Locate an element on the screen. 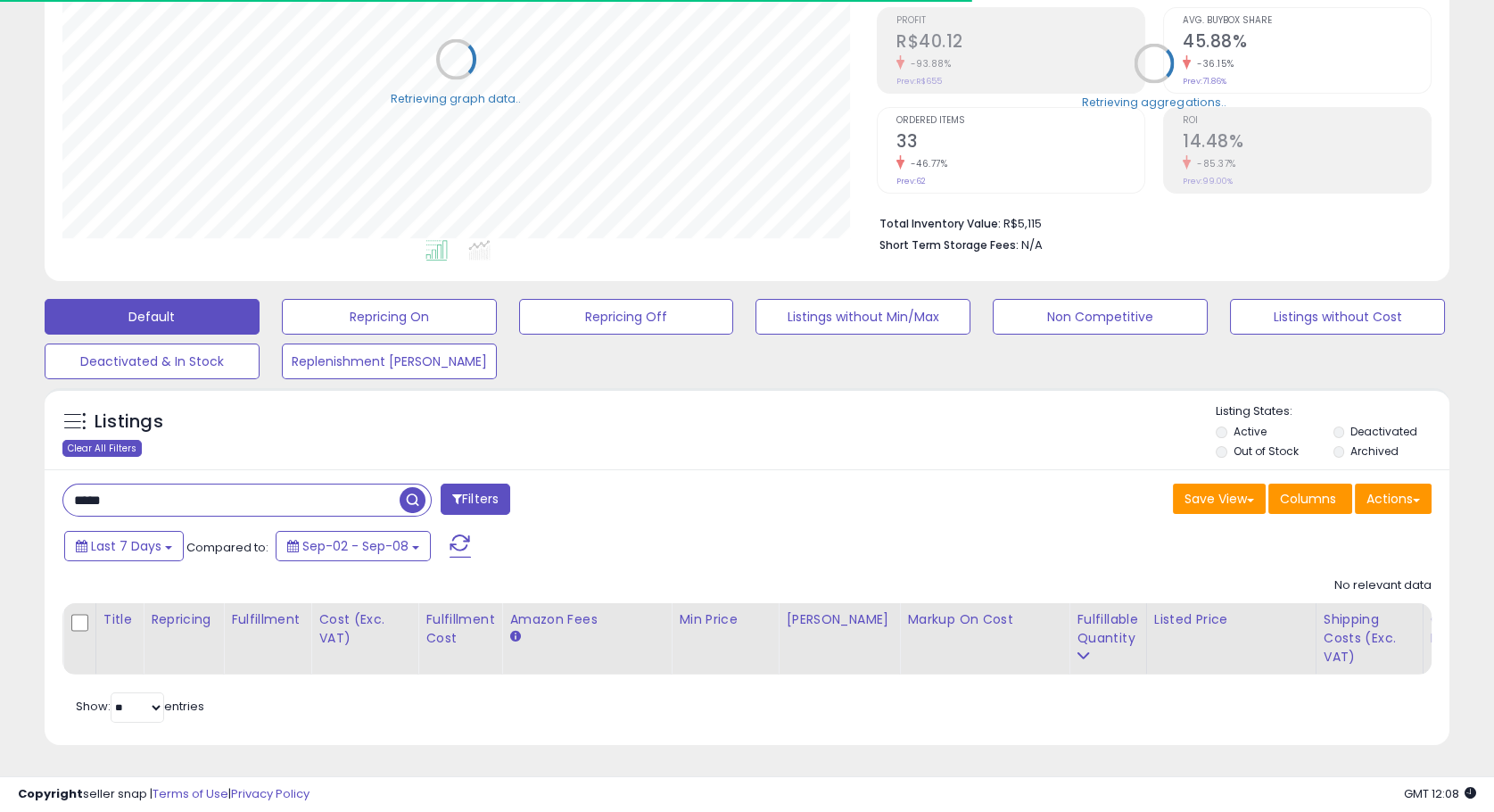  h5: Listings is located at coordinates (128, 422).